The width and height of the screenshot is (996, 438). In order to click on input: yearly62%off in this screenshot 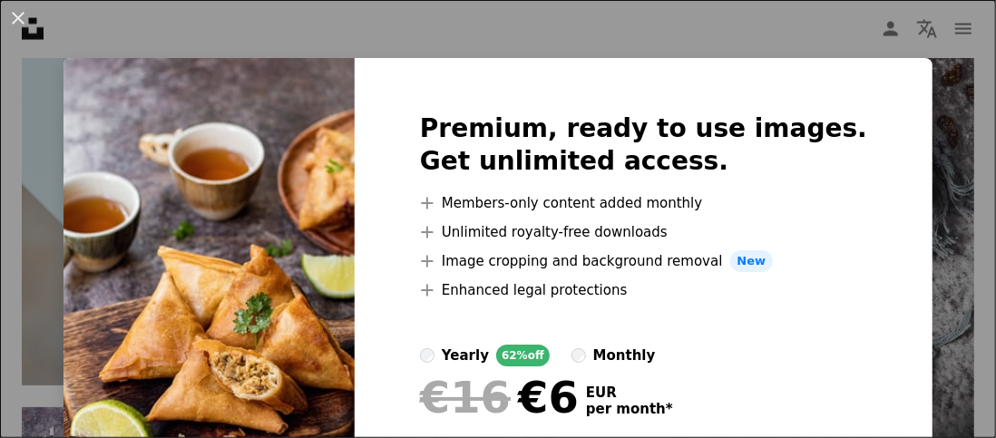, I will do `click(427, 356)`.